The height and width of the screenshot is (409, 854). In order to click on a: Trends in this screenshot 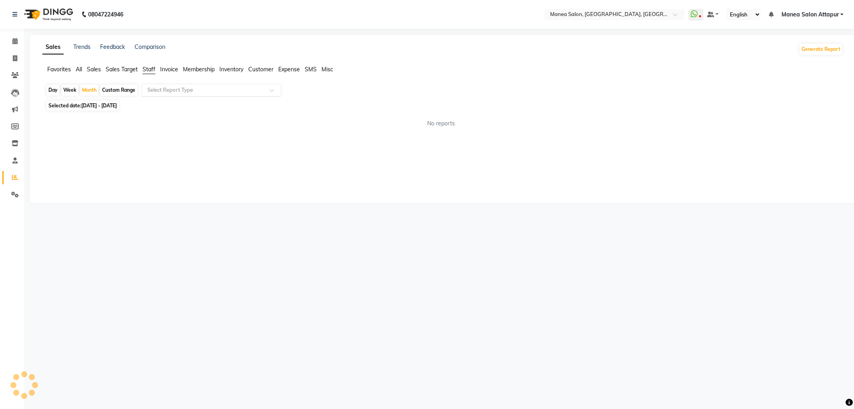, I will do `click(82, 47)`.